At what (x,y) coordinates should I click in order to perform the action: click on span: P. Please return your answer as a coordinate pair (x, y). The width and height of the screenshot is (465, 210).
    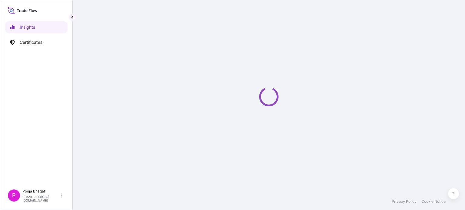
    Looking at the image, I should click on (14, 196).